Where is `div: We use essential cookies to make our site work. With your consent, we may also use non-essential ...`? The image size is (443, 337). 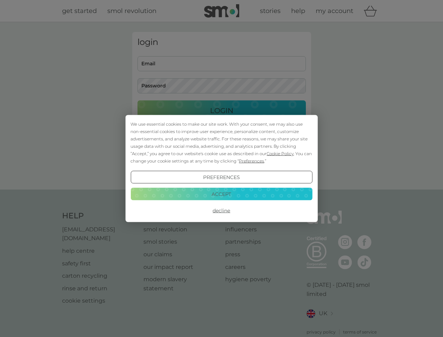 div: We use essential cookies to make our site work. With your consent, we may also use non-essential ... is located at coordinates (221, 142).